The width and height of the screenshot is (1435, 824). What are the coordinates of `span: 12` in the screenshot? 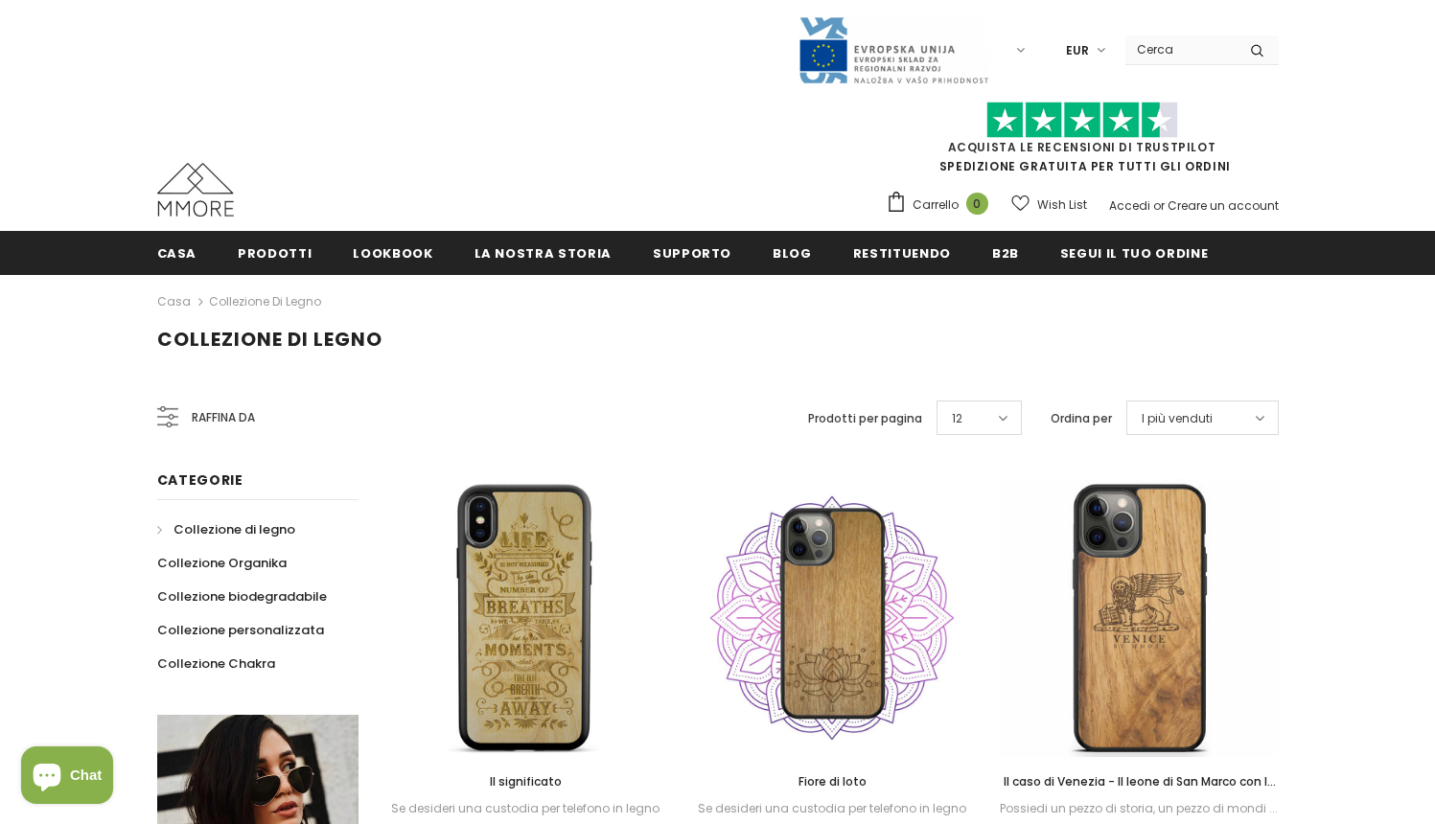 It's located at (957, 419).